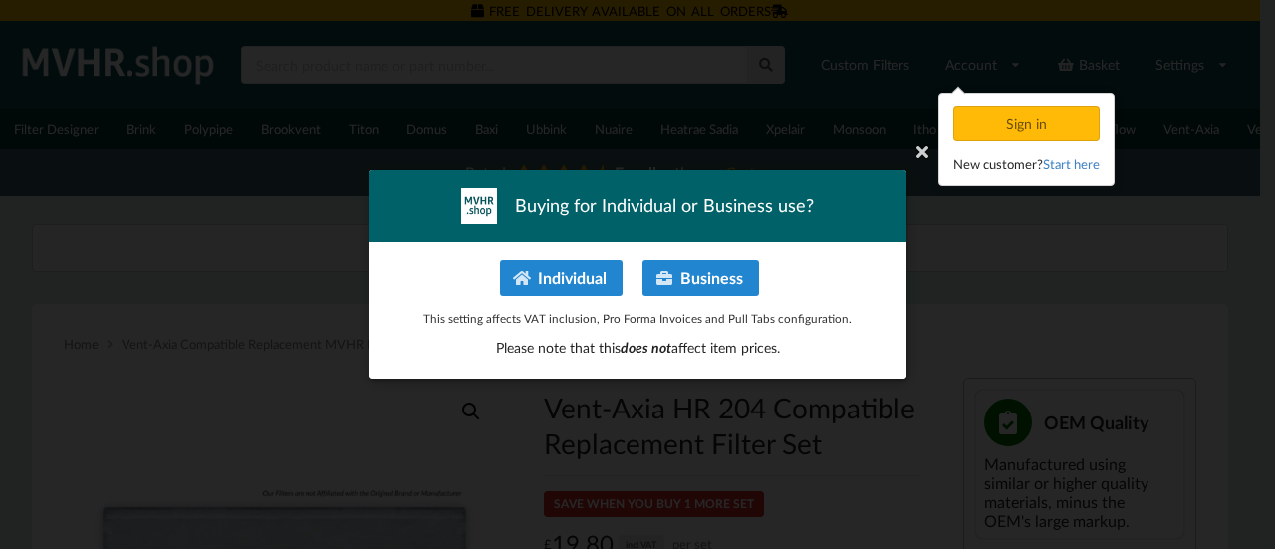  What do you see at coordinates (1026, 164) in the screenshot?
I see `div: New customer?` at bounding box center [1026, 164].